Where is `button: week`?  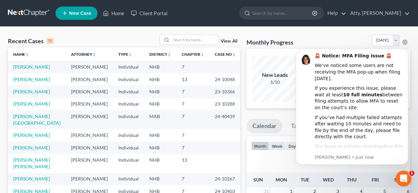 button: week is located at coordinates (277, 146).